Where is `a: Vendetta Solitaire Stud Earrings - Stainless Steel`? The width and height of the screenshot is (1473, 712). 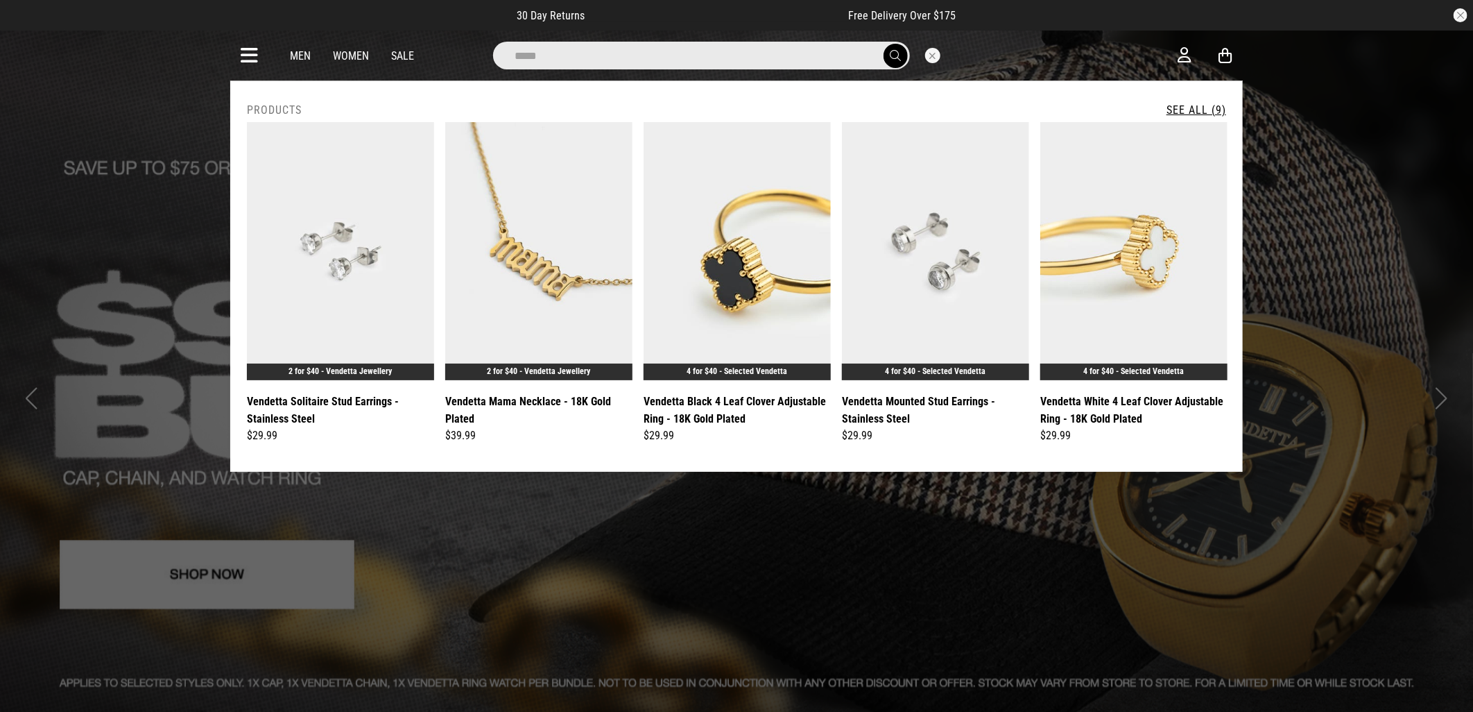 a: Vendetta Solitaire Stud Earrings - Stainless Steel is located at coordinates (341, 410).